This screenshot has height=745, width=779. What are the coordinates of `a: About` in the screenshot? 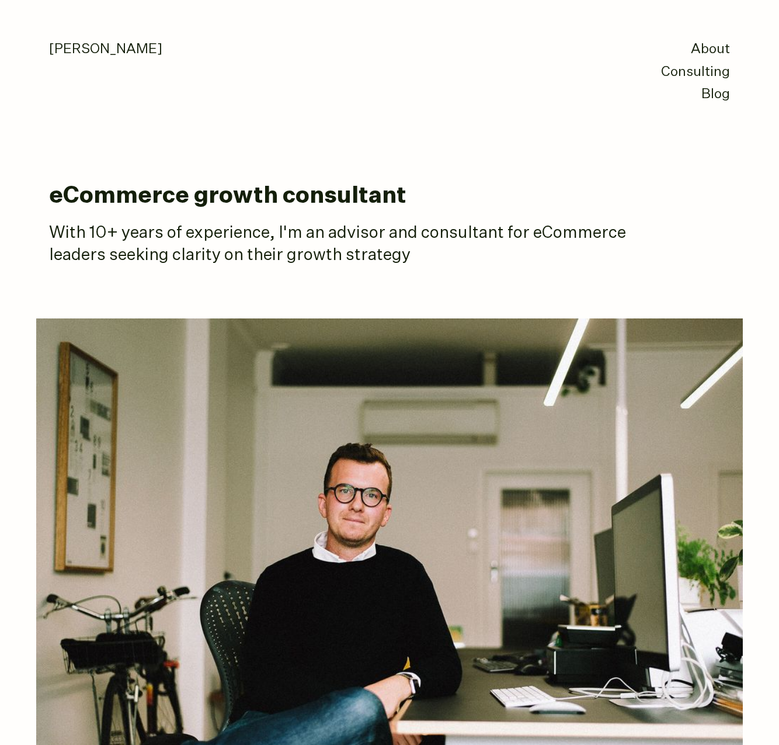 It's located at (710, 49).